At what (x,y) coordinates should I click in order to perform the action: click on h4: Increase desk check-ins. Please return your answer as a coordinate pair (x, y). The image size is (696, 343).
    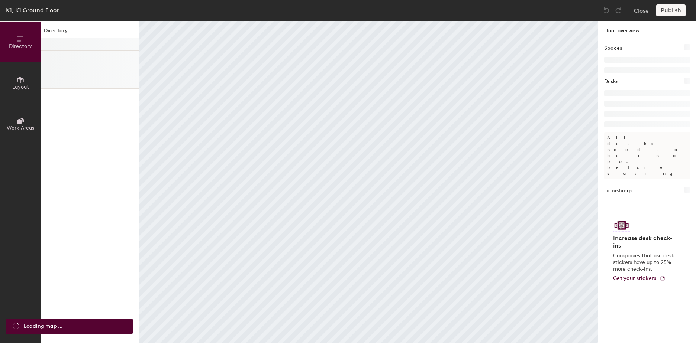
    Looking at the image, I should click on (644, 242).